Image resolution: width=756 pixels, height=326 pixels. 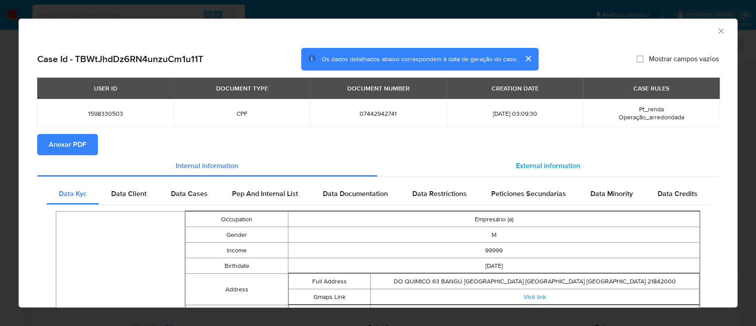 I want to click on span: External information, so click(x=548, y=165).